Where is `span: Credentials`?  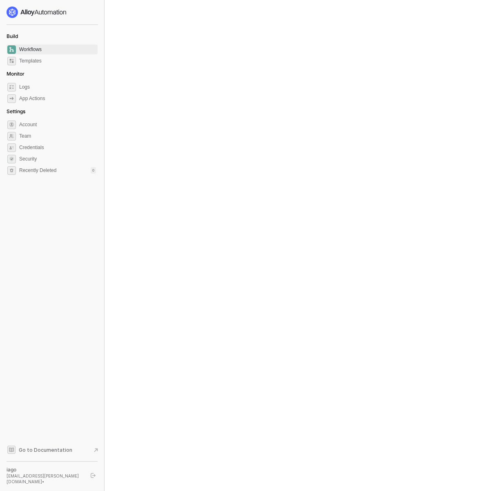
span: Credentials is located at coordinates (58, 147).